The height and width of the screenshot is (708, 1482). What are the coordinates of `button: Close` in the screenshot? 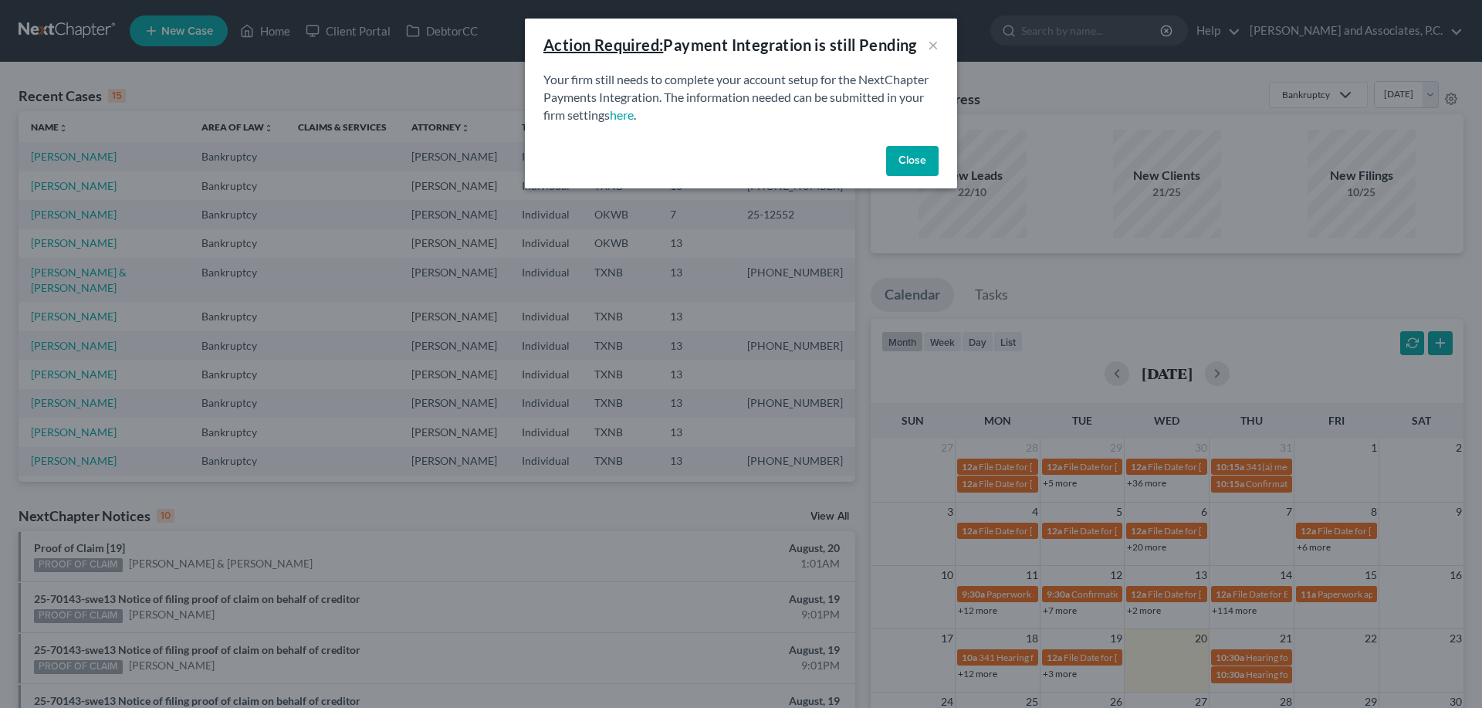 It's located at (912, 161).